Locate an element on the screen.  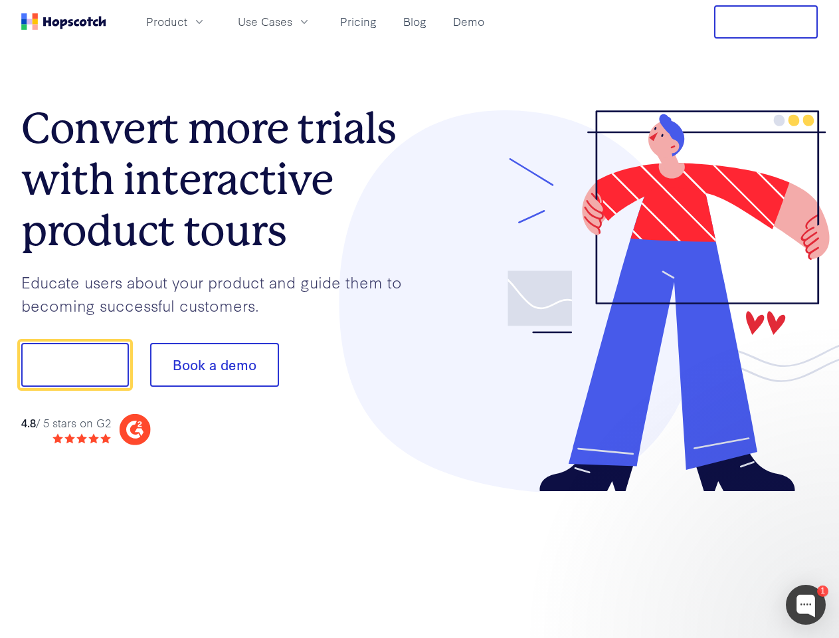
button: Free Trial is located at coordinates (766, 22).